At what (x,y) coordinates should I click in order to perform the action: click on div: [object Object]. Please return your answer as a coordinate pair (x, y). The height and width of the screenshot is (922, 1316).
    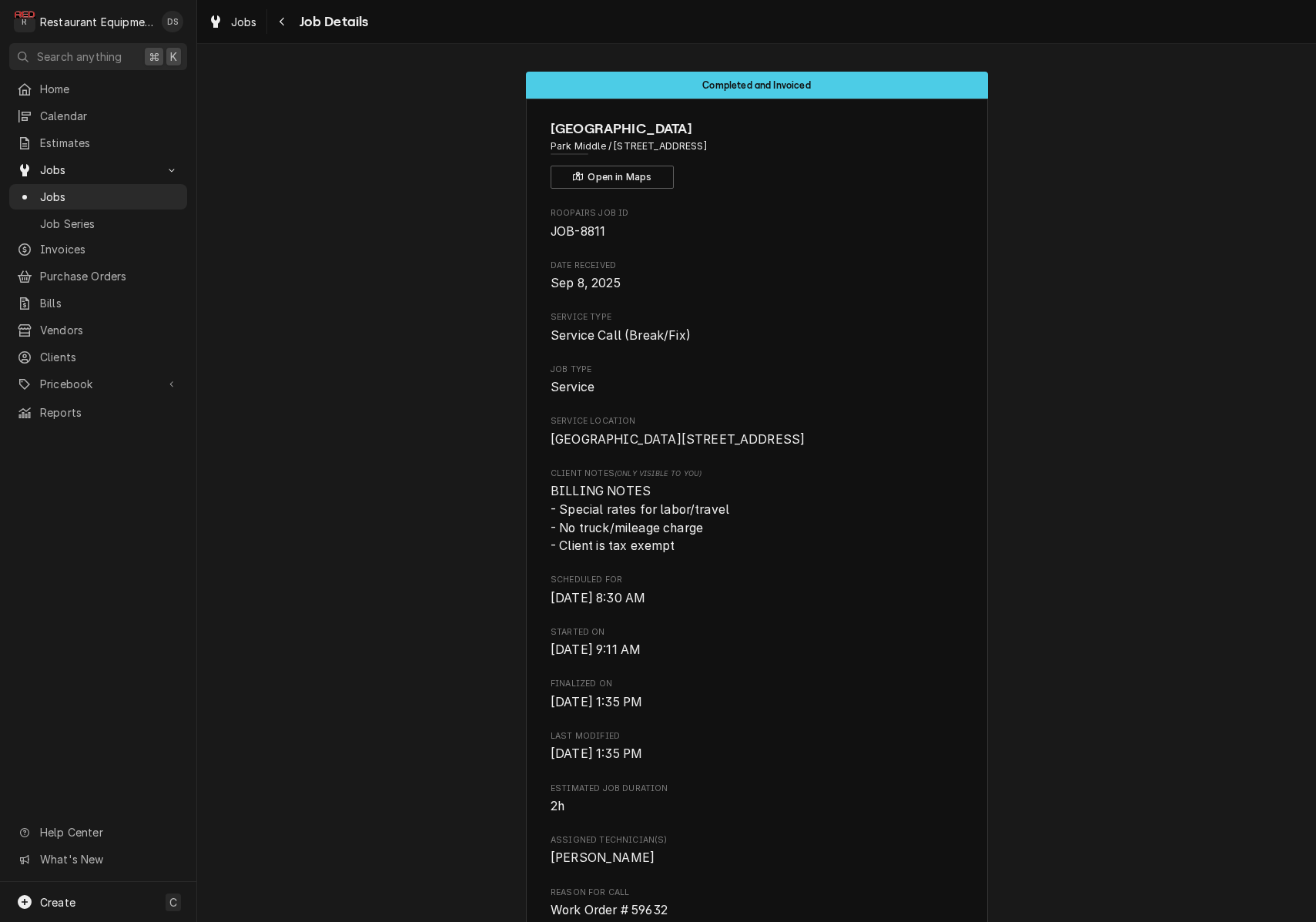
    Looking at the image, I should click on (756, 511).